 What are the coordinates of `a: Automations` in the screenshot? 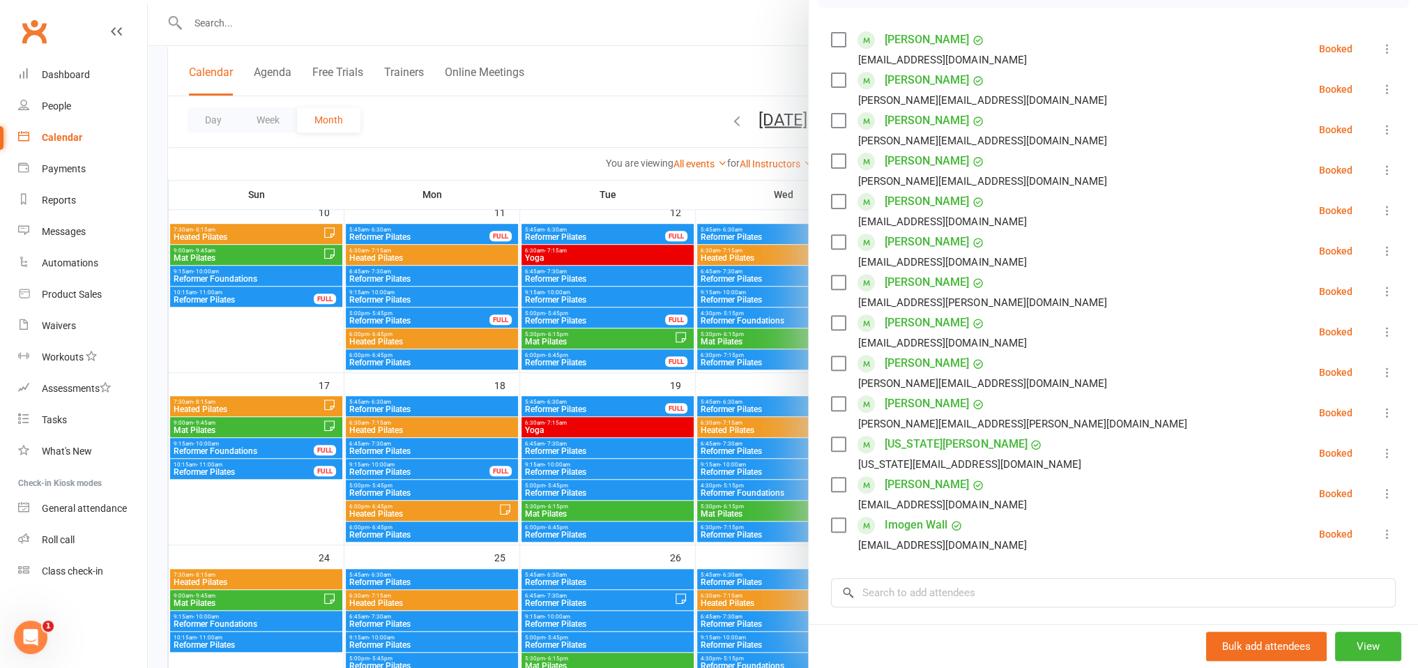 It's located at (82, 263).